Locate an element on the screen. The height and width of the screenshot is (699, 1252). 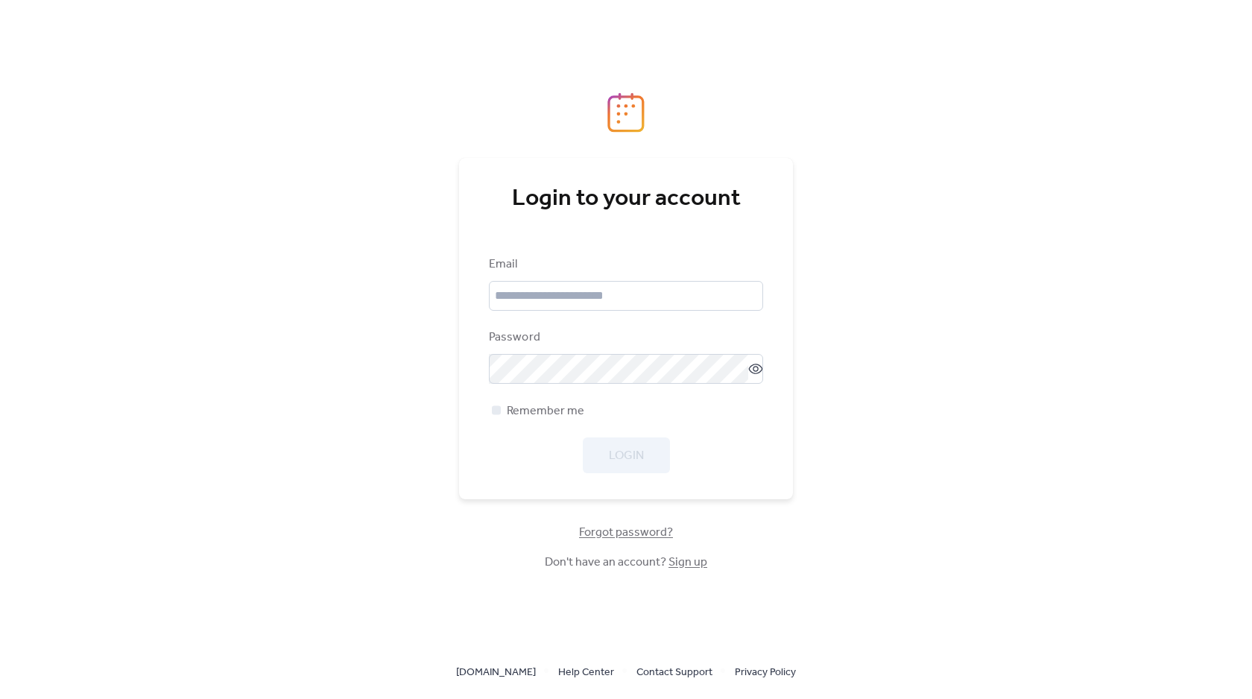
a: Forgot password? is located at coordinates (626, 532).